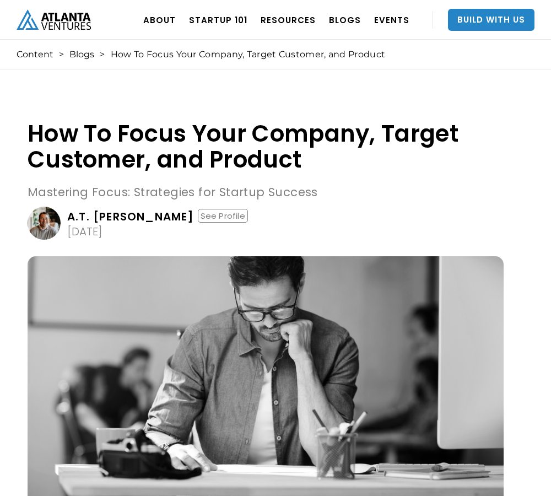 The width and height of the screenshot is (551, 496). I want to click on a: RESOURCES, so click(288, 20).